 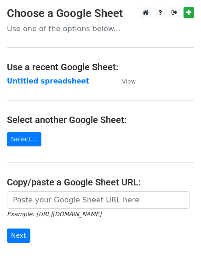 I want to click on small: View, so click(x=129, y=81).